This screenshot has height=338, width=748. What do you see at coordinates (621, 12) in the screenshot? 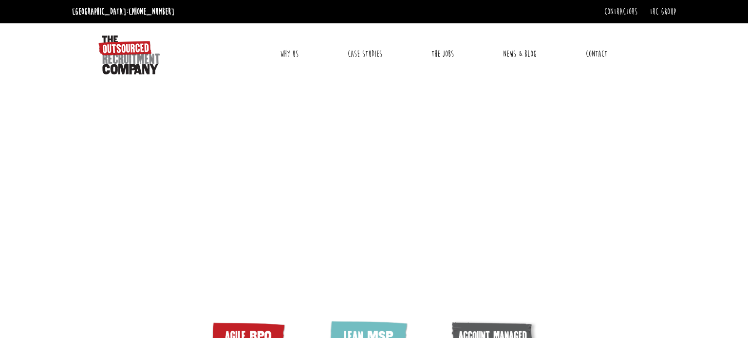
I see `a: Contractors` at bounding box center [621, 12].